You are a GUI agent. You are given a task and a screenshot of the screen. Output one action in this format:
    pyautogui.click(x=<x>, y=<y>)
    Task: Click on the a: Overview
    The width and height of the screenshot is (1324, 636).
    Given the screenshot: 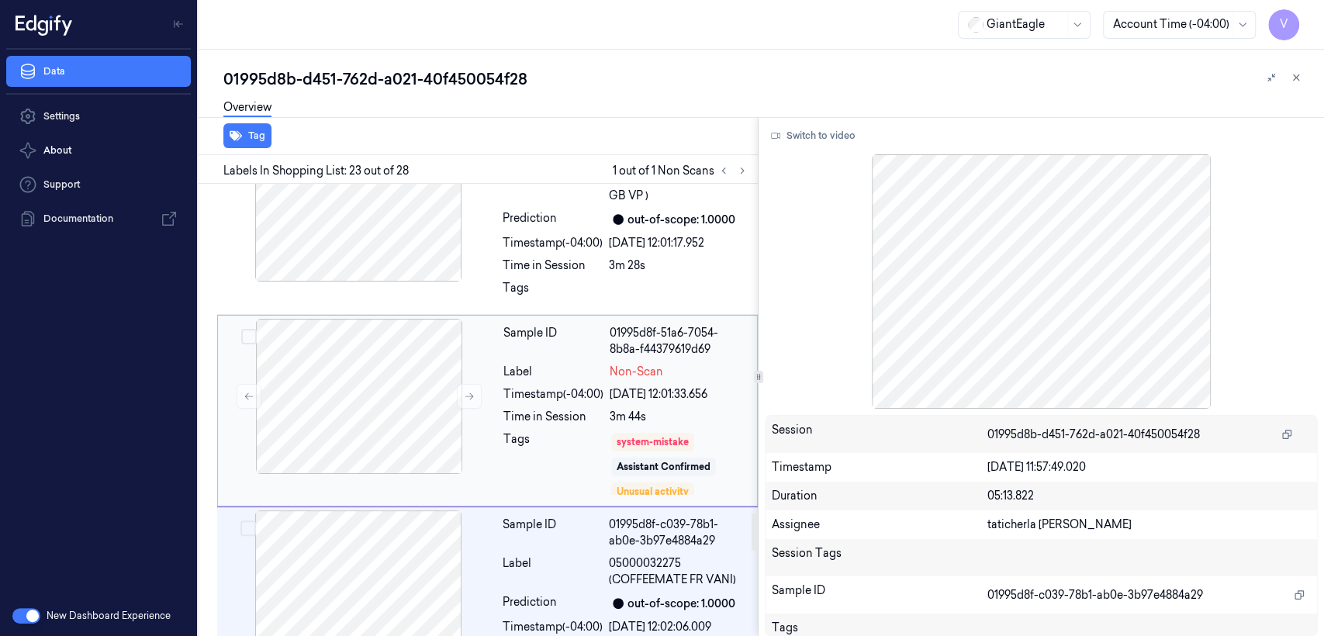 What is the action you would take?
    pyautogui.click(x=247, y=108)
    